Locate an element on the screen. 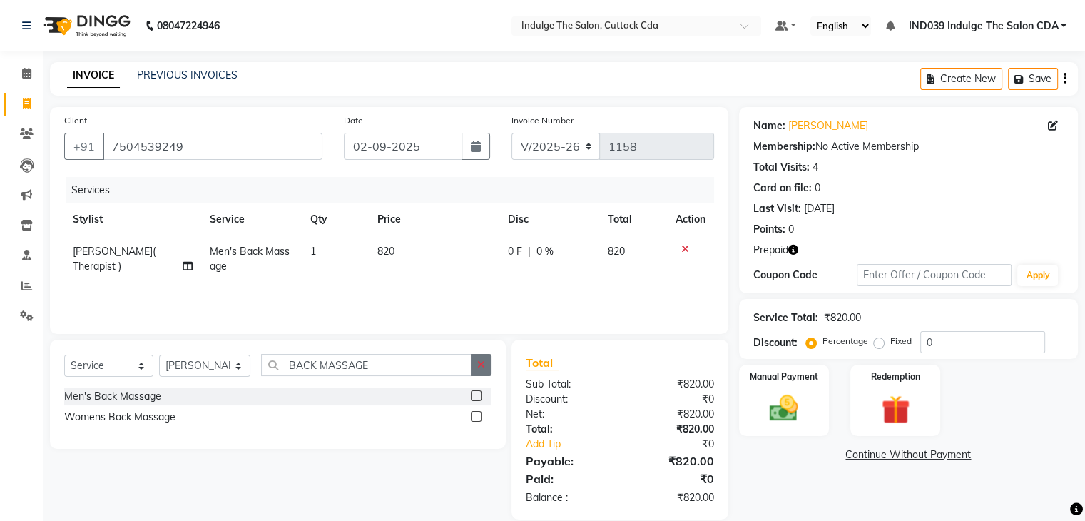 This screenshot has width=1085, height=521. th: Total is located at coordinates (633, 219).